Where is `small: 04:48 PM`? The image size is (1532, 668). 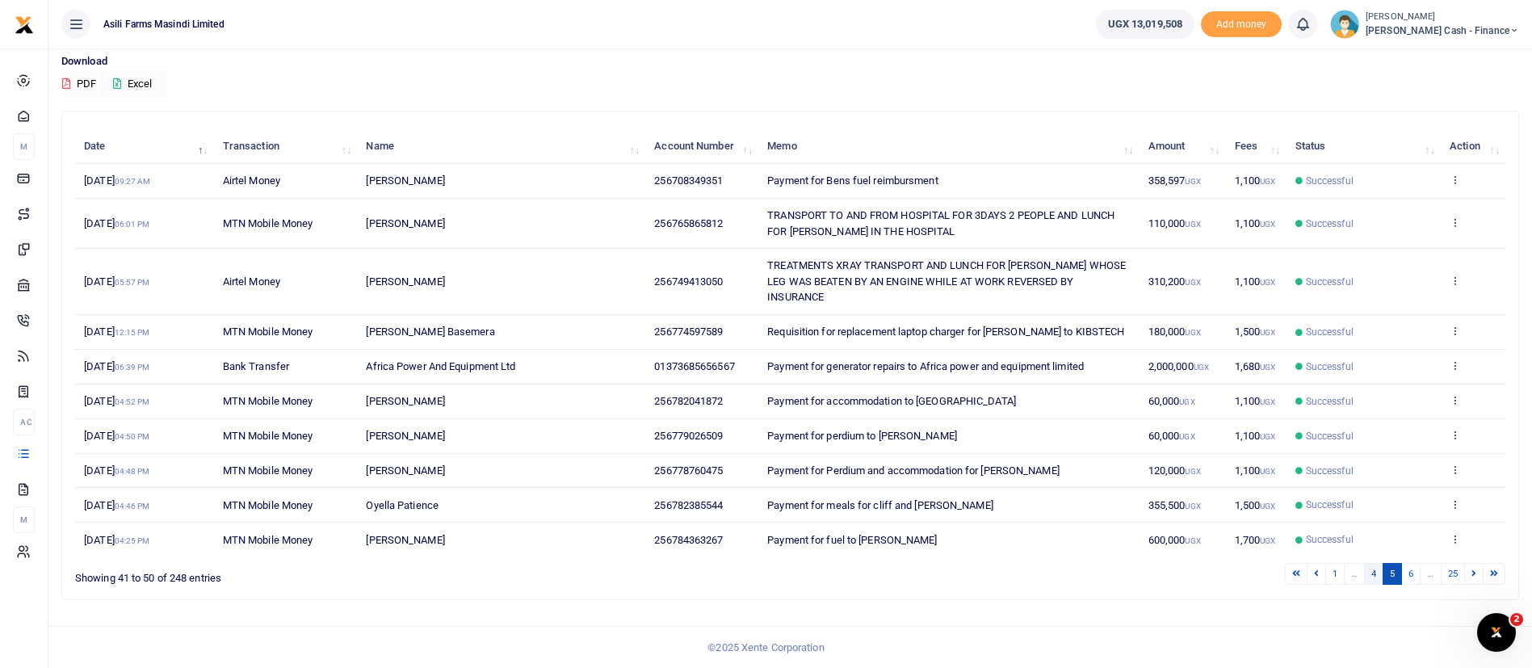
small: 04:48 PM is located at coordinates (132, 471).